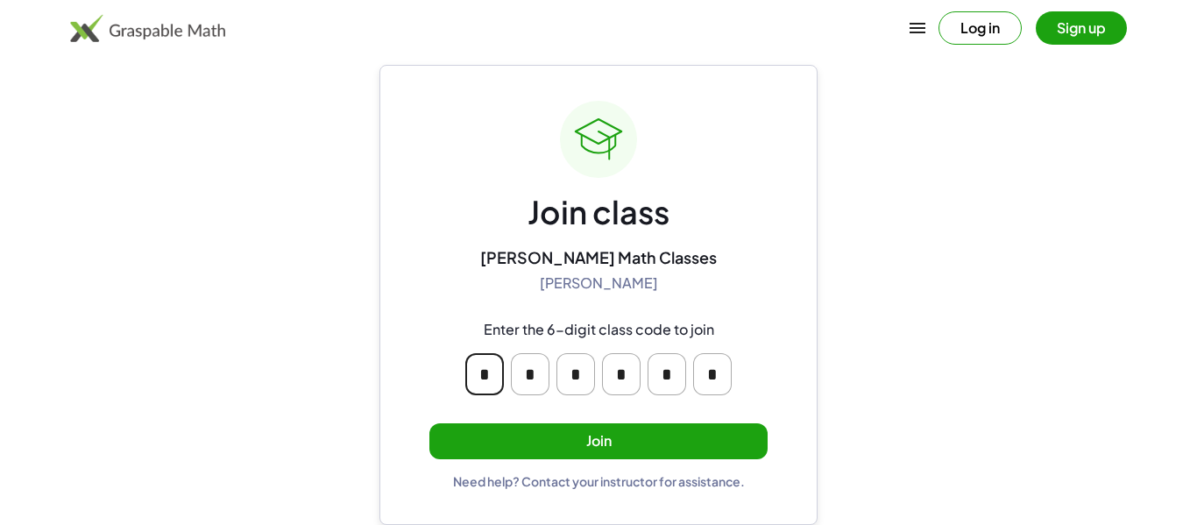  What do you see at coordinates (598, 441) in the screenshot?
I see `button: Join` at bounding box center [598, 441].